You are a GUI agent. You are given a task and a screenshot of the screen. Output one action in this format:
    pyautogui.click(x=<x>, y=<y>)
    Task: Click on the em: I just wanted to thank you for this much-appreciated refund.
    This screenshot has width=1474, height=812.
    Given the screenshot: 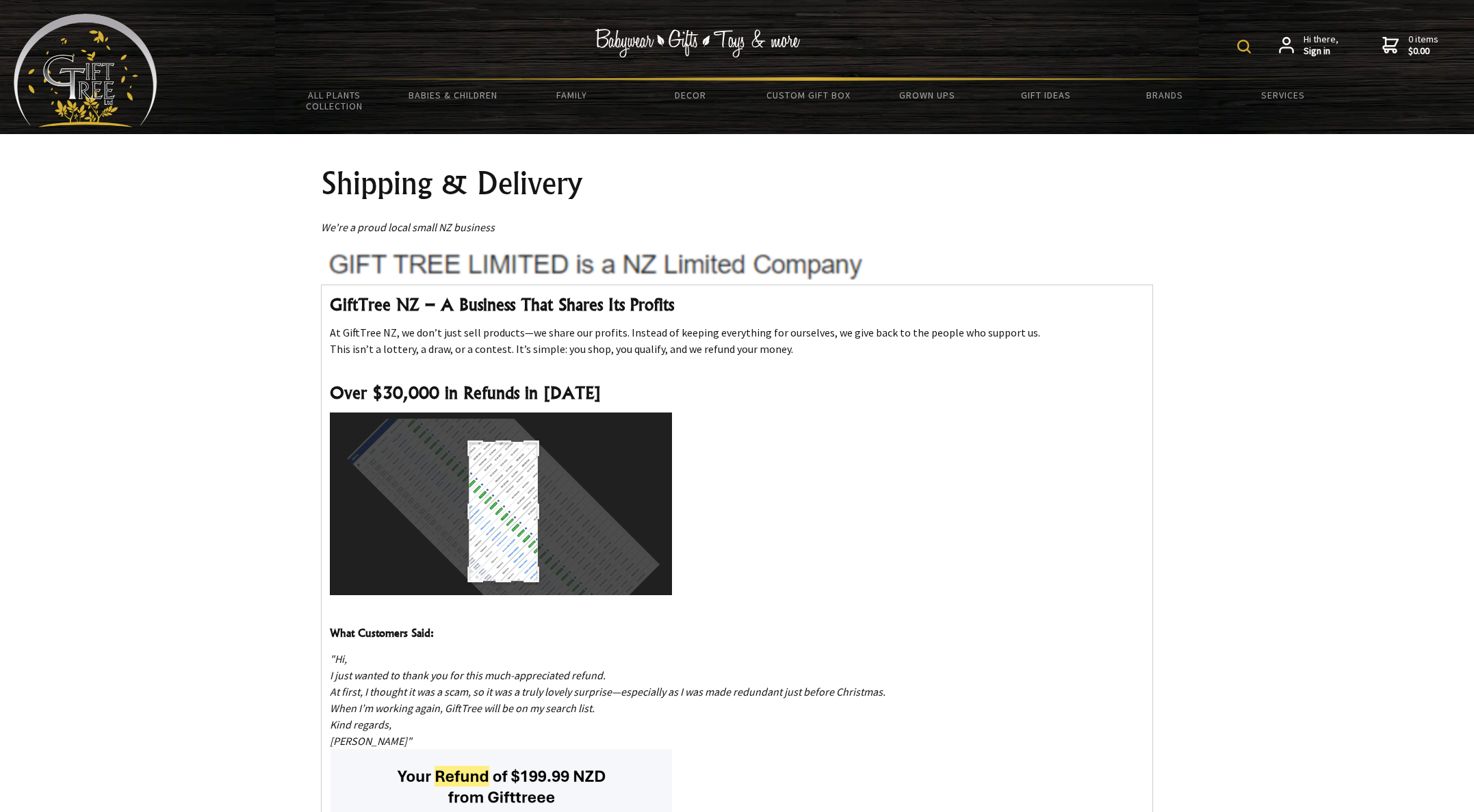 What is the action you would take?
    pyautogui.click(x=467, y=675)
    